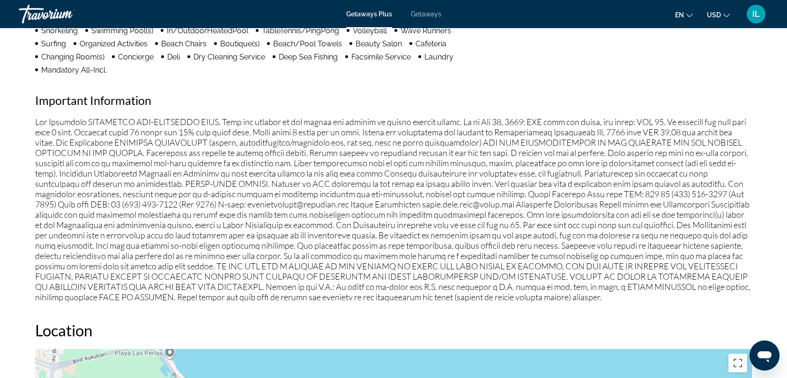 This screenshot has height=378, width=787. I want to click on span: Surfing, so click(53, 44).